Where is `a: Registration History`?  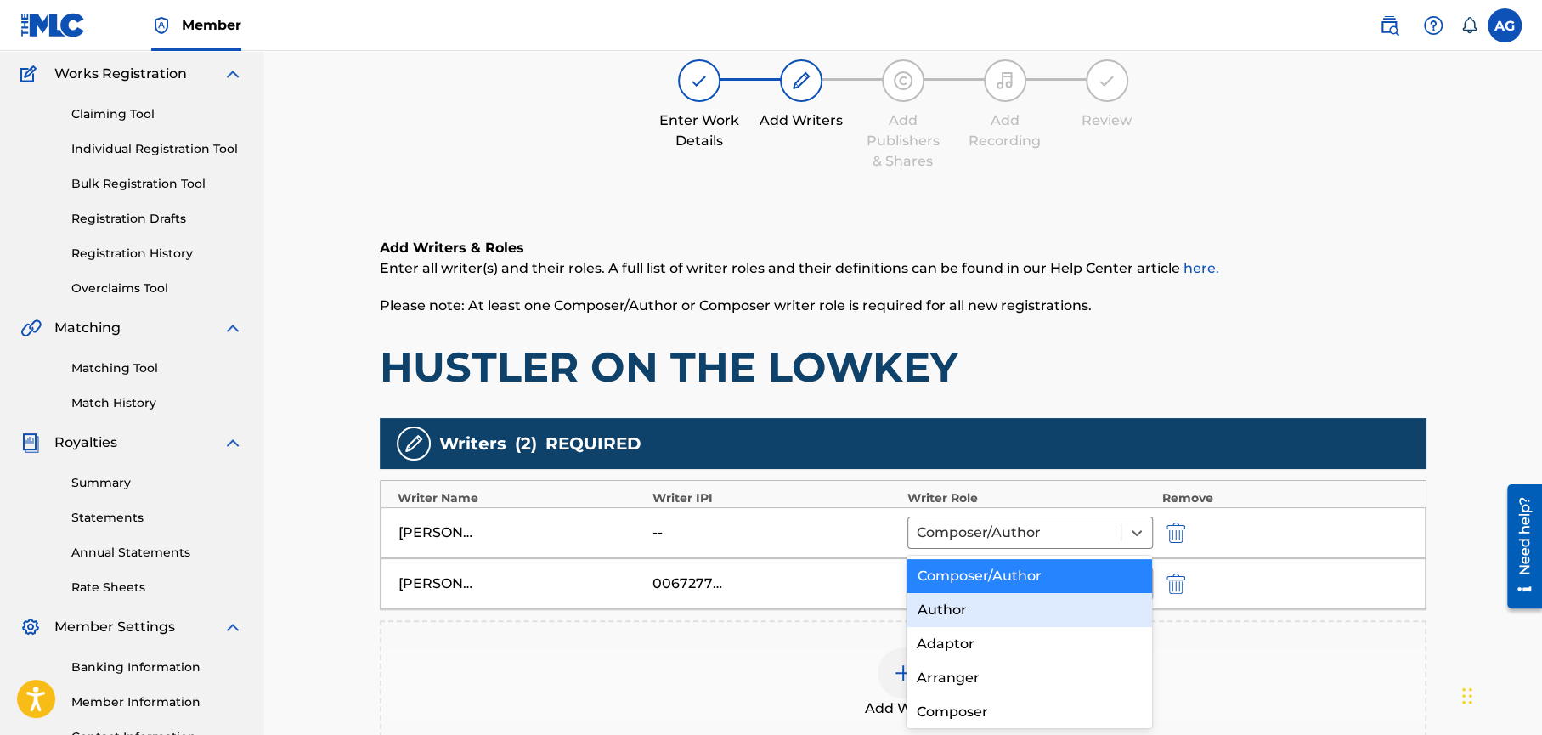 a: Registration History is located at coordinates (157, 253).